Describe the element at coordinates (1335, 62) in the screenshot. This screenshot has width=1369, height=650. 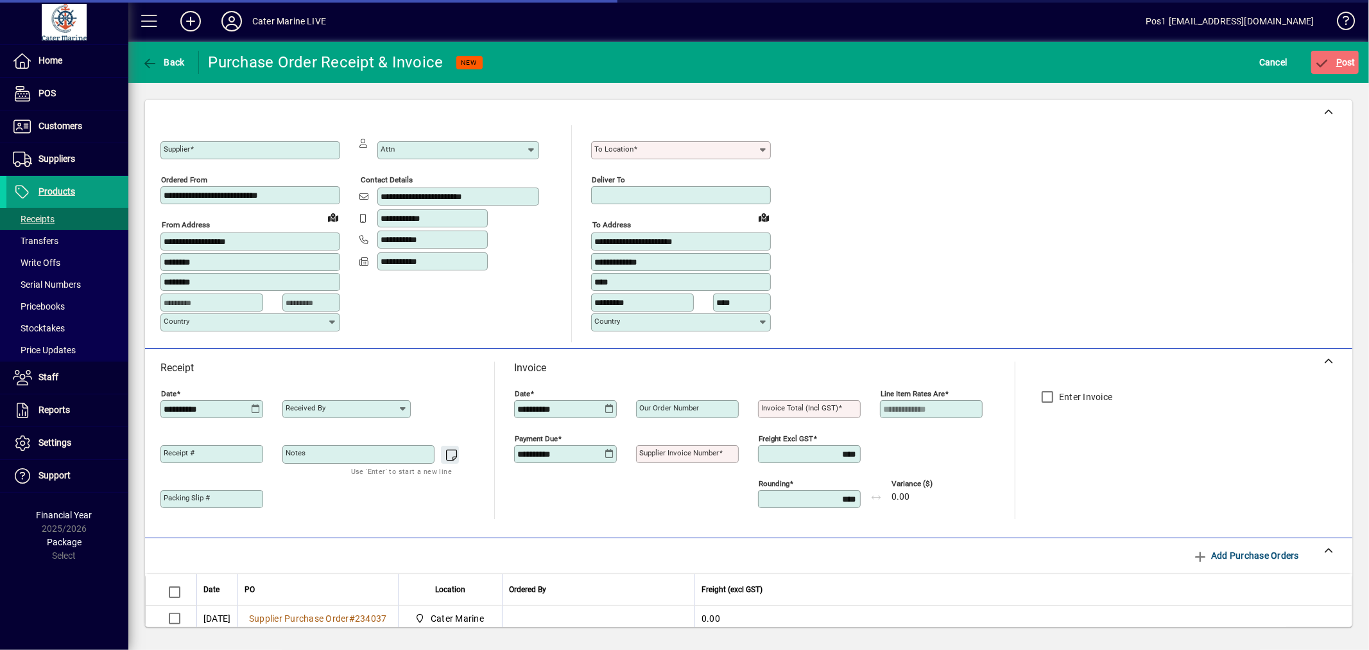
I see `span: ost` at that location.